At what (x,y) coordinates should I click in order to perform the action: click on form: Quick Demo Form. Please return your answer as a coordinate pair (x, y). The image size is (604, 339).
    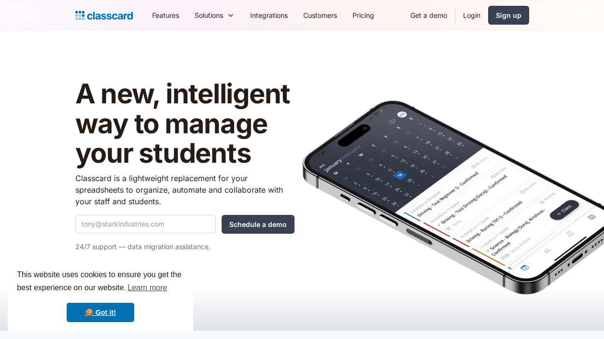
    Looking at the image, I should click on (185, 224).